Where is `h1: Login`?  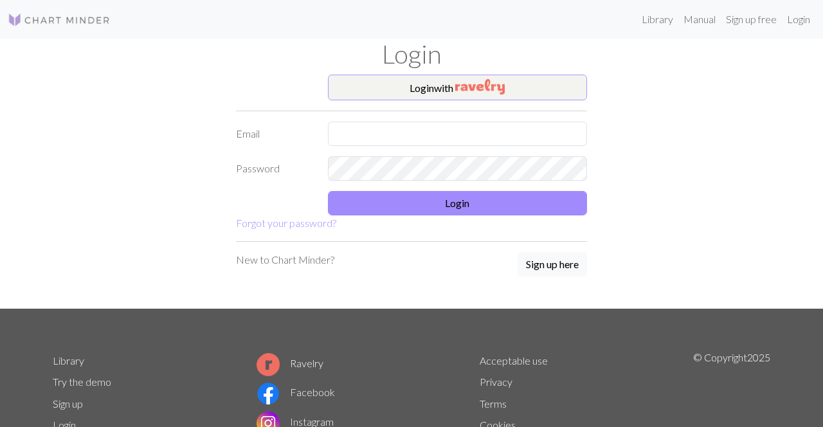 h1: Login is located at coordinates (412, 54).